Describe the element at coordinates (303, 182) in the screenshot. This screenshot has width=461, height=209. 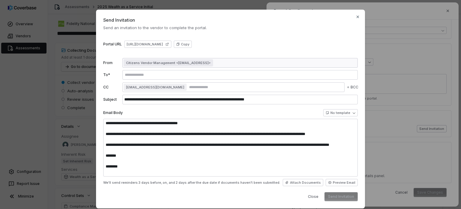
I see `button: Attach Documents` at that location.